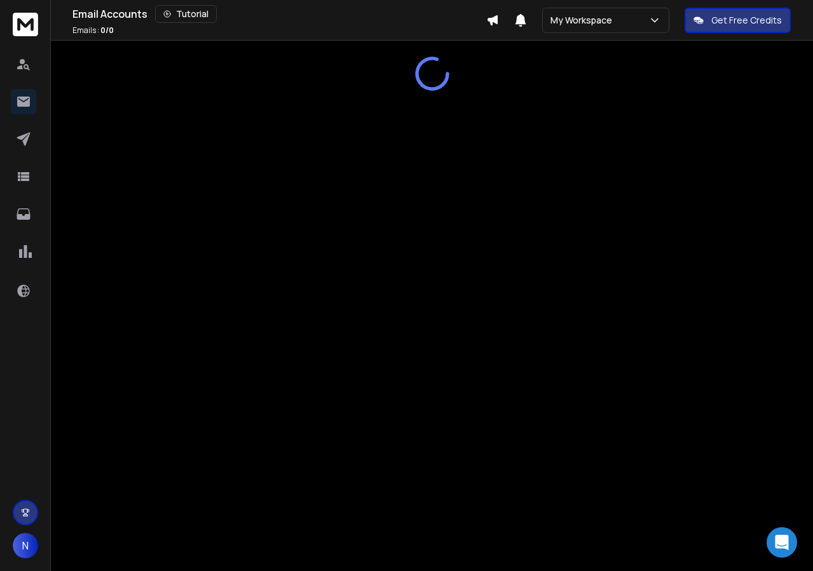 This screenshot has height=571, width=813. Describe the element at coordinates (737, 20) in the screenshot. I see `button: Get Free Credits` at that location.